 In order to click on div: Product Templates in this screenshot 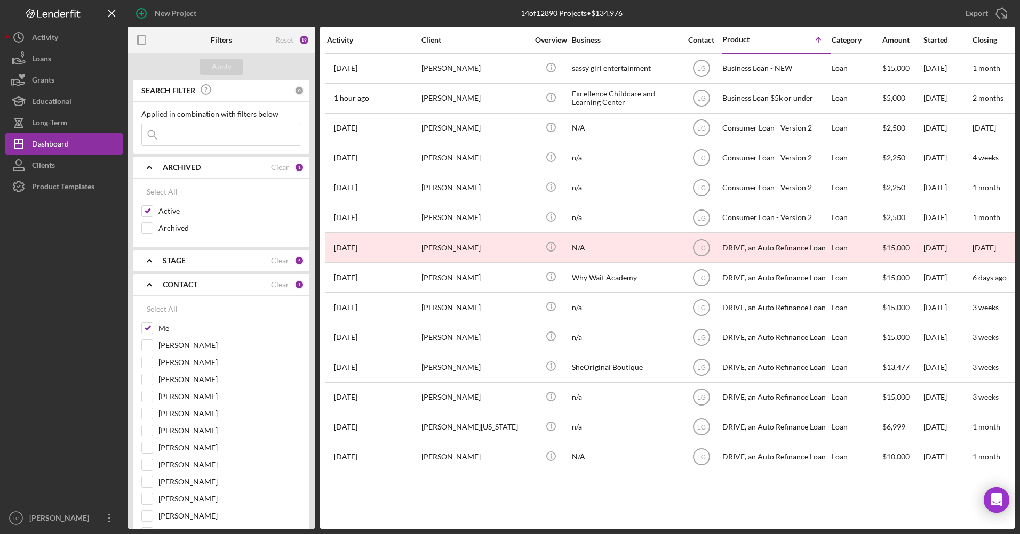, I will do `click(63, 188)`.